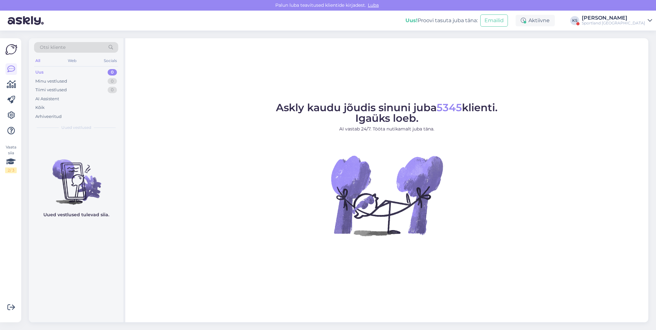 The image size is (656, 330). What do you see at coordinates (441, 21) in the screenshot?
I see `div: Proovi tasuta juba täna:` at bounding box center [441, 21].